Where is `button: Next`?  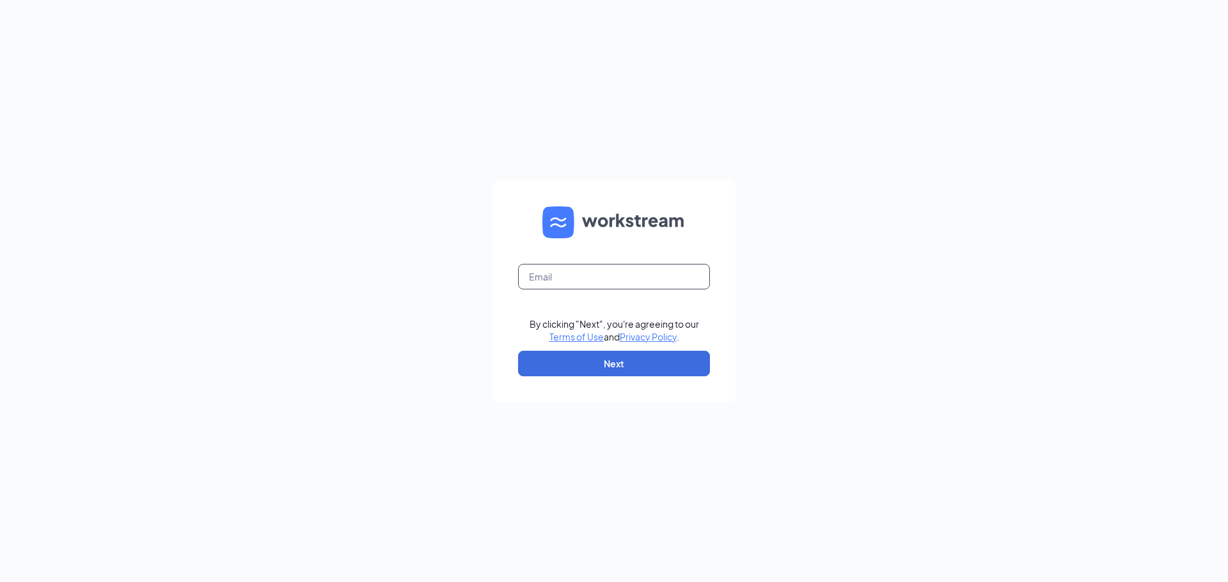 button: Next is located at coordinates (614, 364).